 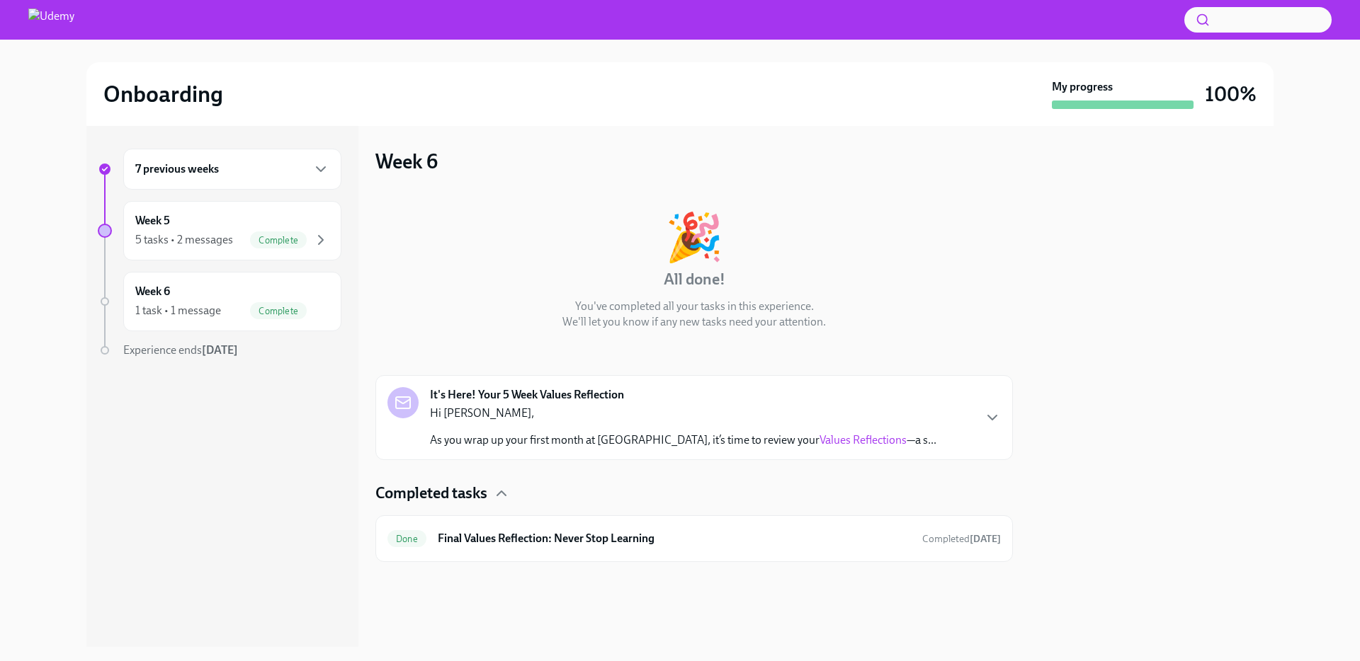 What do you see at coordinates (694, 280) in the screenshot?
I see `h4: All done!` at bounding box center [694, 280].